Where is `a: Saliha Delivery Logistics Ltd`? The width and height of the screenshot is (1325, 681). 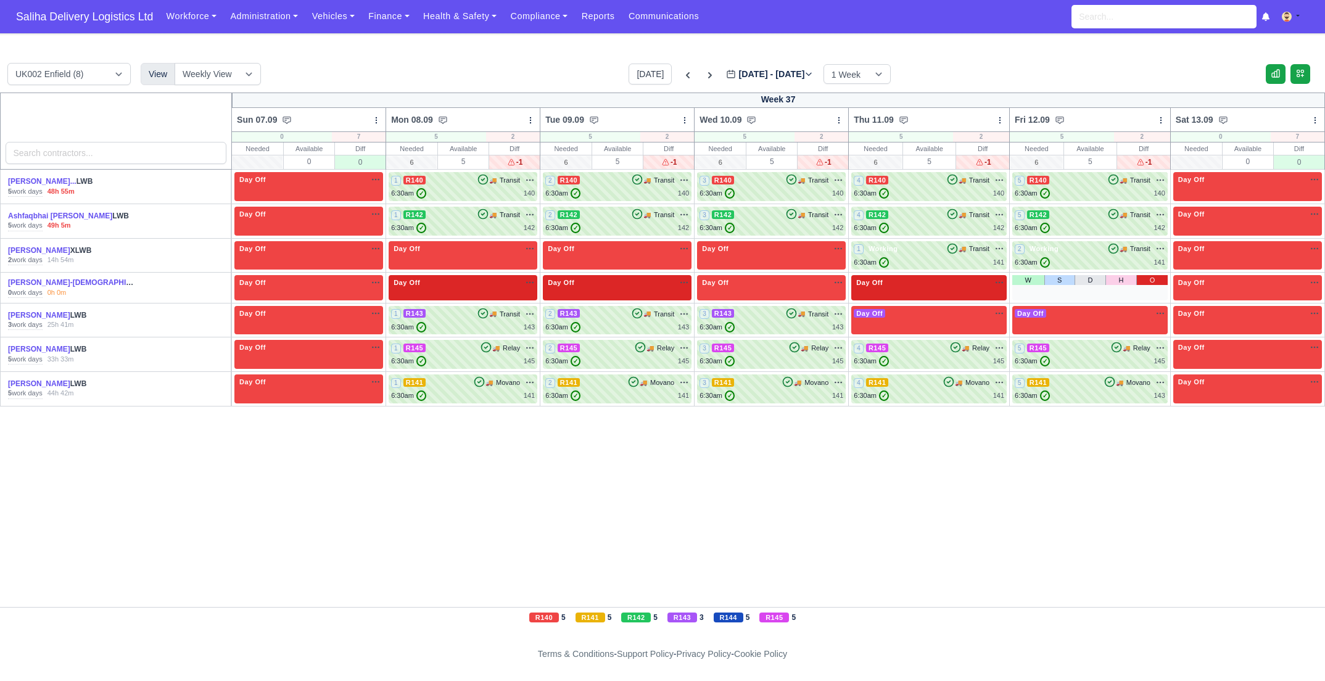 a: Saliha Delivery Logistics Ltd is located at coordinates (84, 17).